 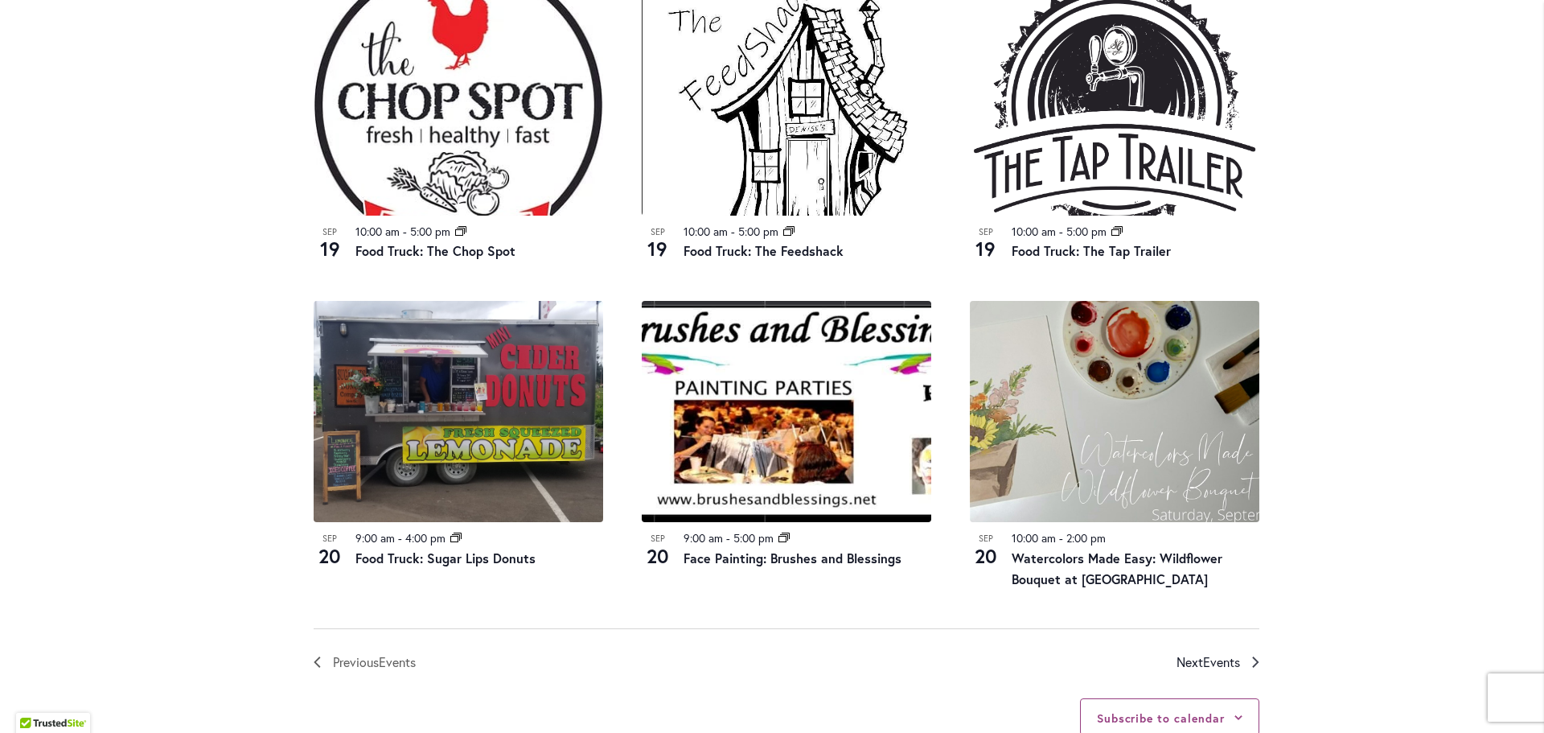 I want to click on img: Brushes and Blessings – Face Painting, so click(x=787, y=411).